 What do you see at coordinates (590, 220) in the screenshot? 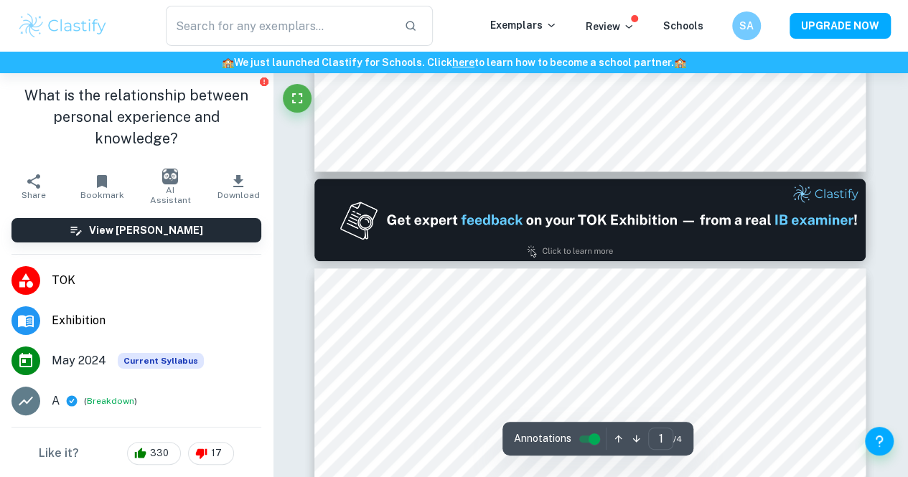
I see `a: Ad` at bounding box center [590, 220].